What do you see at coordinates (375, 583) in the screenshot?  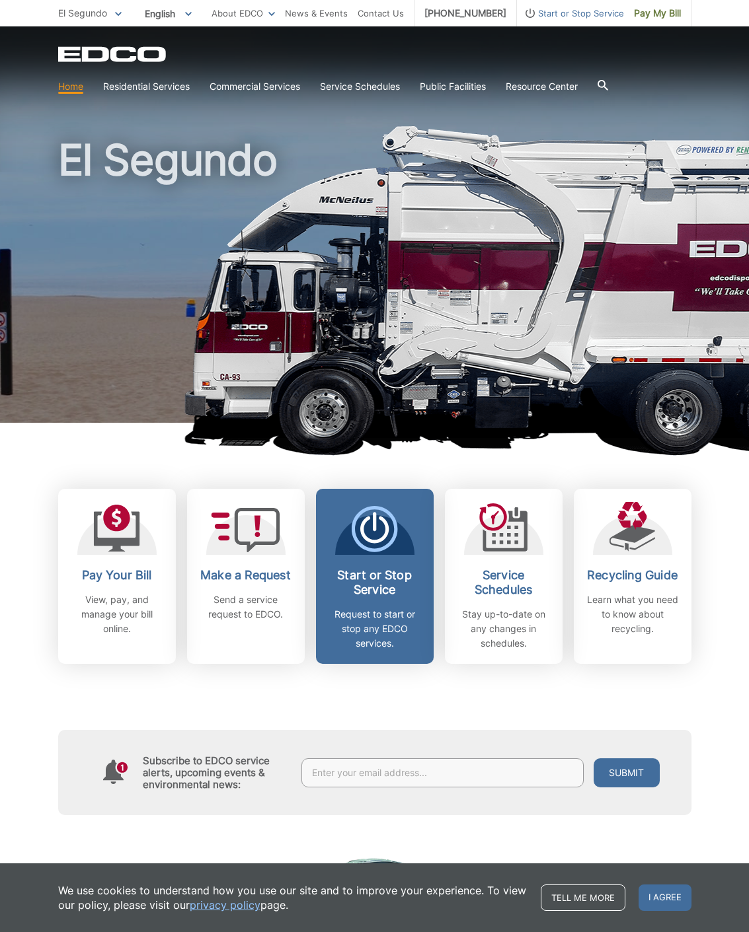 I see `h2: Start or Stop Service` at bounding box center [375, 583].